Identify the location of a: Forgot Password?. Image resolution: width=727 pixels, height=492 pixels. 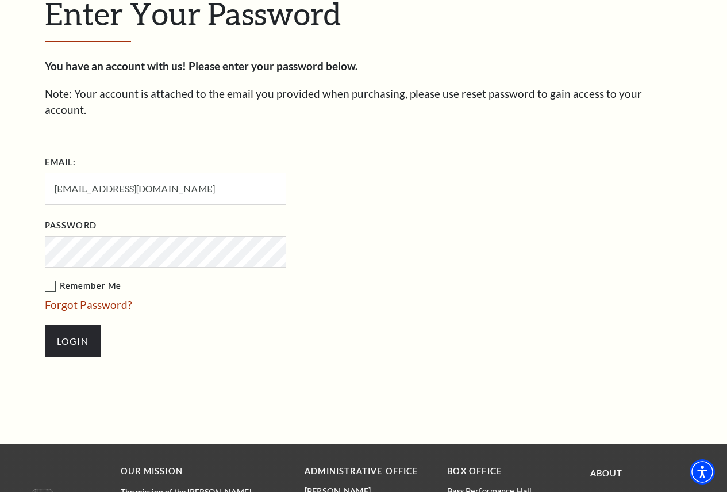
(89, 304).